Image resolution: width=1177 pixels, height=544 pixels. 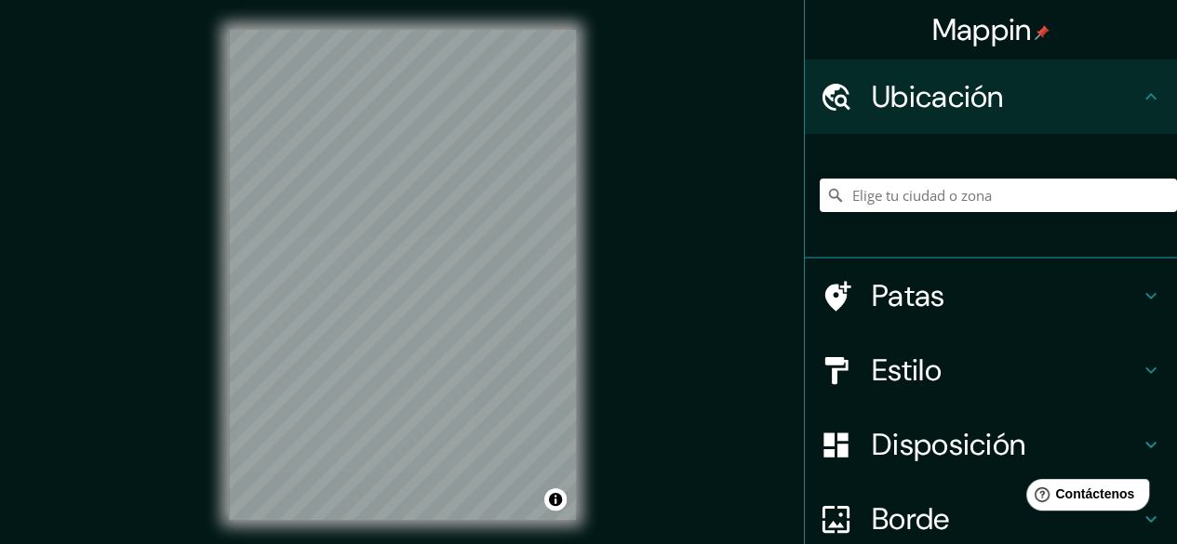 What do you see at coordinates (911, 519) in the screenshot?
I see `font: Borde` at bounding box center [911, 519].